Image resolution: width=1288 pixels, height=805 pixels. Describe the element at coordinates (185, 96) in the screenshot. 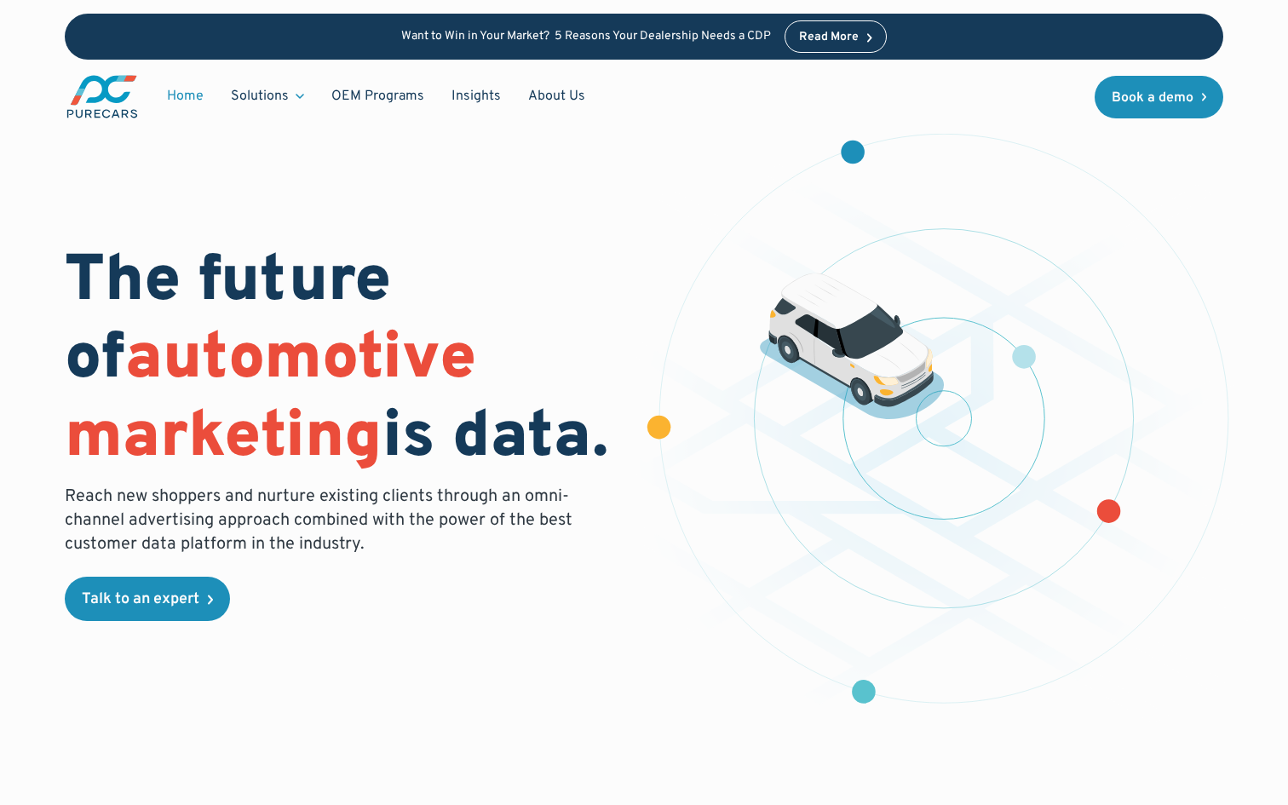

I see `a: Home` at that location.